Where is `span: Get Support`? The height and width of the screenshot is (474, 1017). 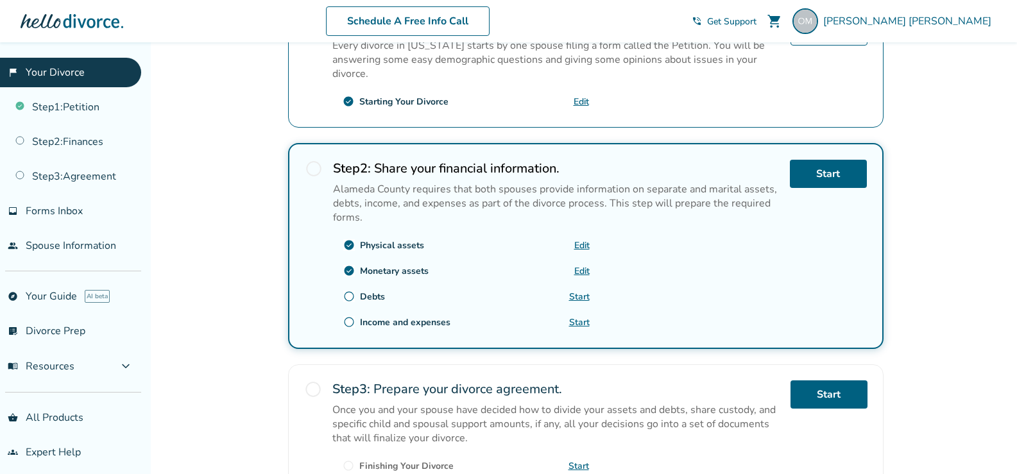 span: Get Support is located at coordinates (732, 21).